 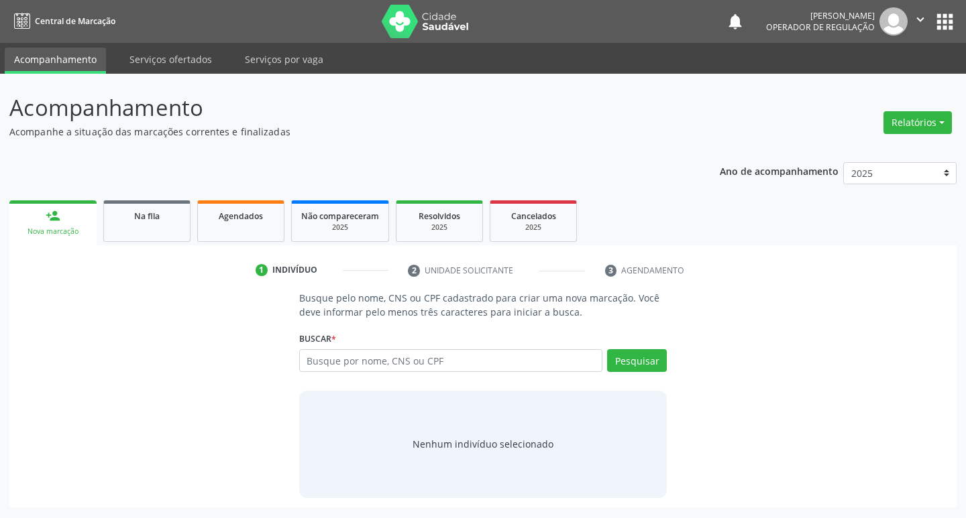 What do you see at coordinates (53, 231) in the screenshot?
I see `div: Nova marcação` at bounding box center [53, 231].